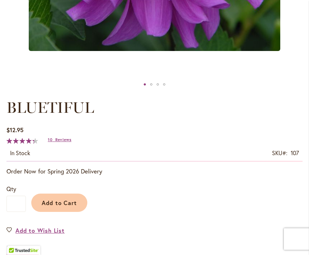 The height and width of the screenshot is (255, 309). Describe the element at coordinates (154, 172) in the screenshot. I see `p: Order Now for Spring 2026 Delivery` at that location.